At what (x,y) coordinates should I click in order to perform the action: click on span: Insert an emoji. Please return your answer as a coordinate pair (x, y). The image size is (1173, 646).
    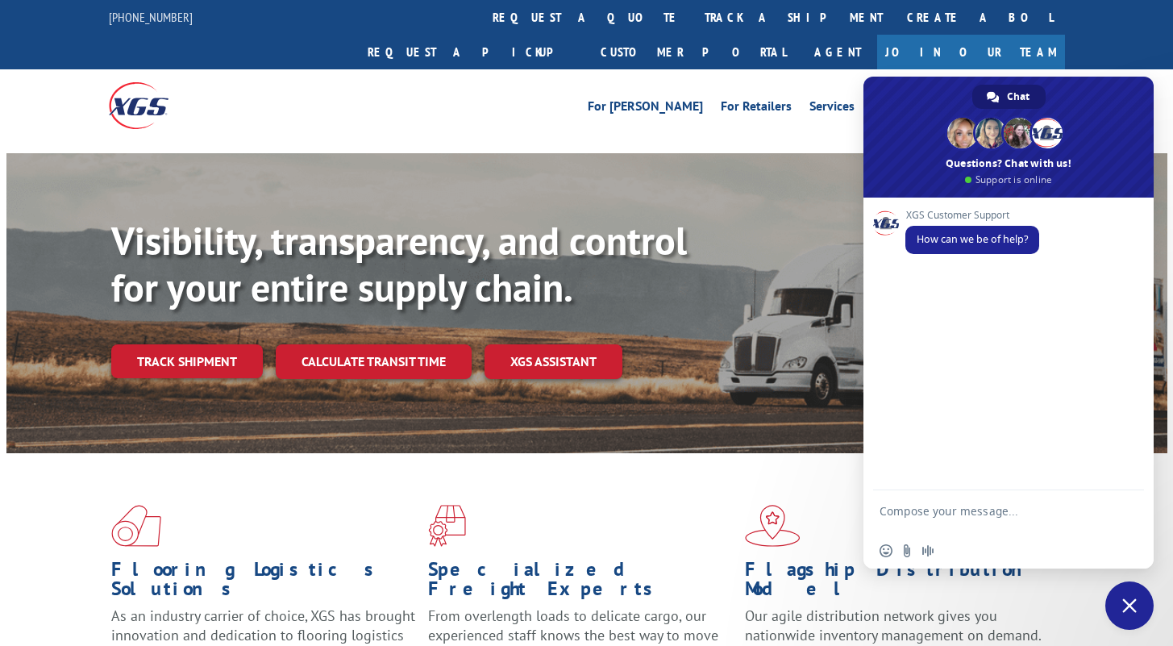
    Looking at the image, I should click on (886, 551).